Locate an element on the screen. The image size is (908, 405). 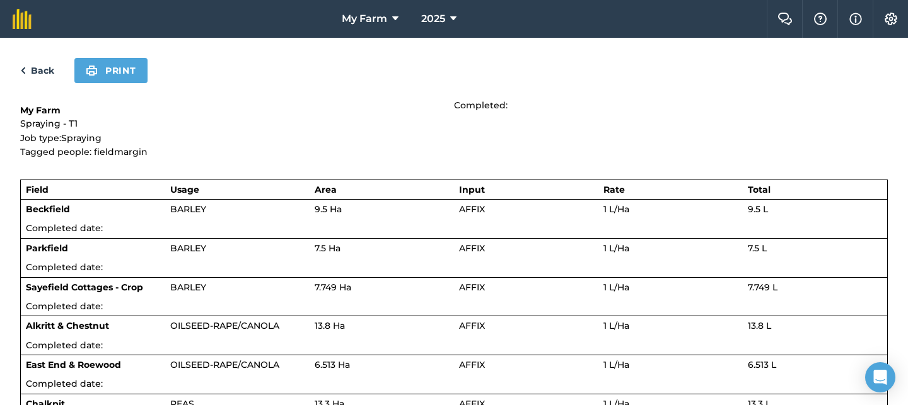
img: svg+xml;base64,PHN2ZyB4bWxucz0iaHR0cDovL3d3dy53My5vcmcvMjAwMC9zdmciIHdpZHRoPSI5IiBoZWlnaHQ9IjI0Ii... is located at coordinates (23, 71).